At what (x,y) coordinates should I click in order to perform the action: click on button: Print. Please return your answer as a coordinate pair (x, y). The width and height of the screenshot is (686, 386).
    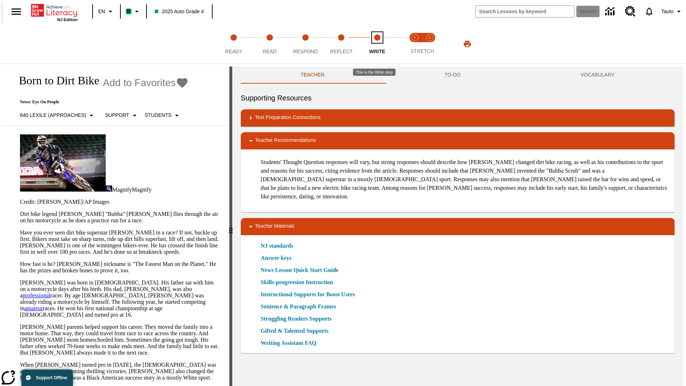
    Looking at the image, I should click on (467, 44).